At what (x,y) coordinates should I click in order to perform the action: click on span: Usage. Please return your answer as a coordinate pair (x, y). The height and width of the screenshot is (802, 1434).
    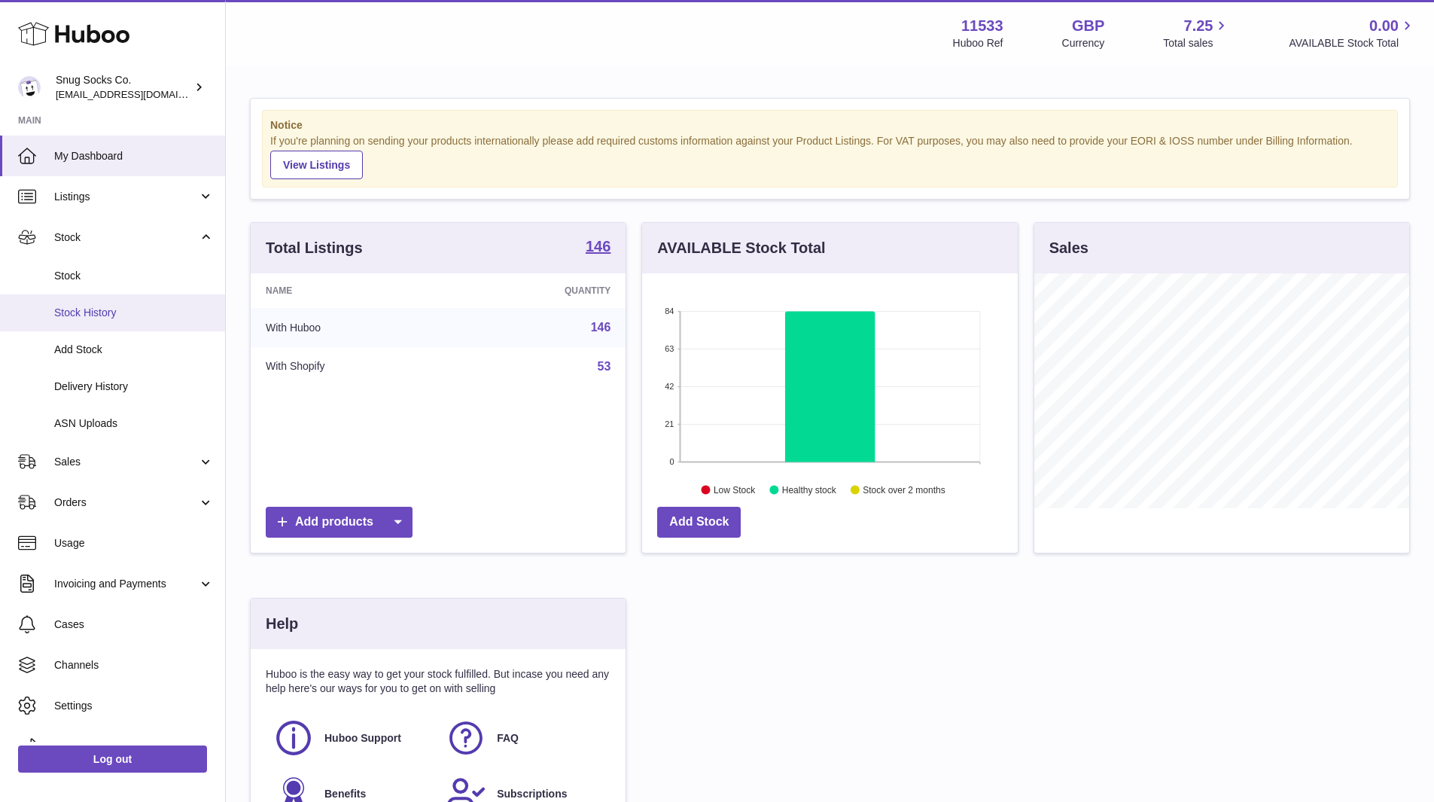
    Looking at the image, I should click on (134, 543).